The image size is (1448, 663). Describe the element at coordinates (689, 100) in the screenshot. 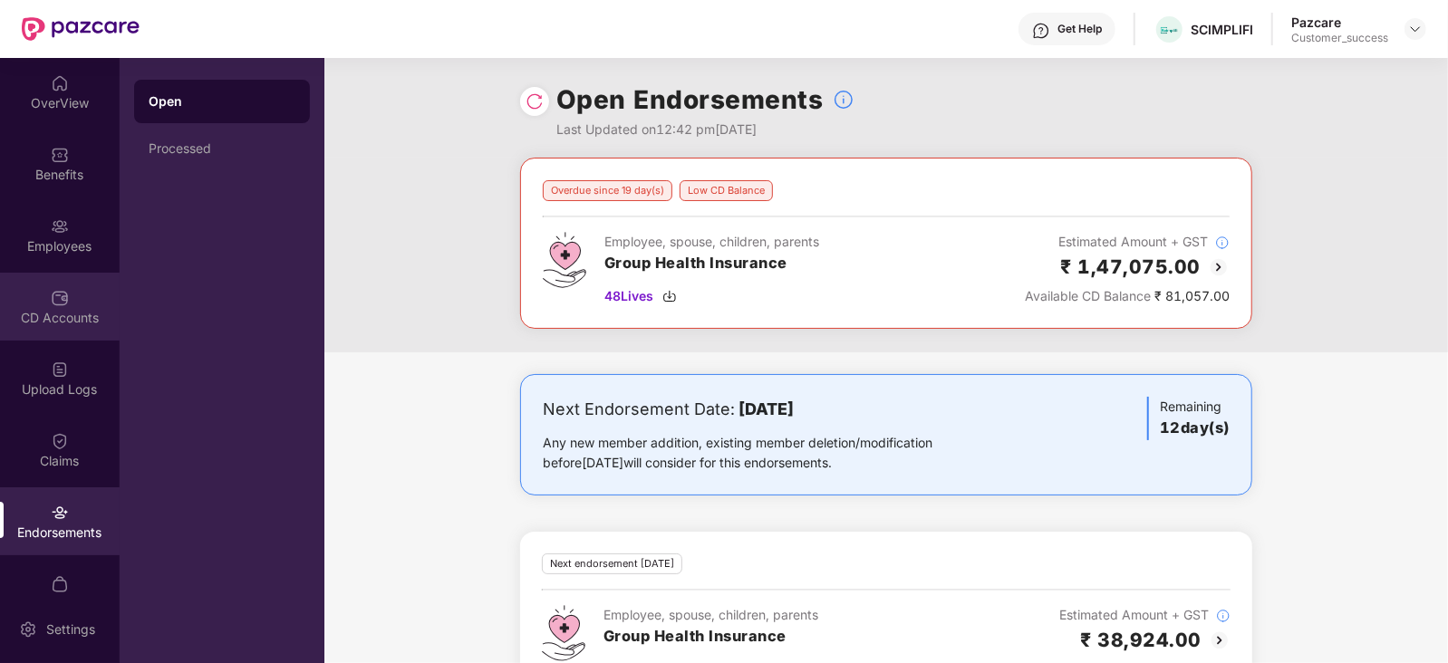

I see `h1: Open Endorsements` at that location.